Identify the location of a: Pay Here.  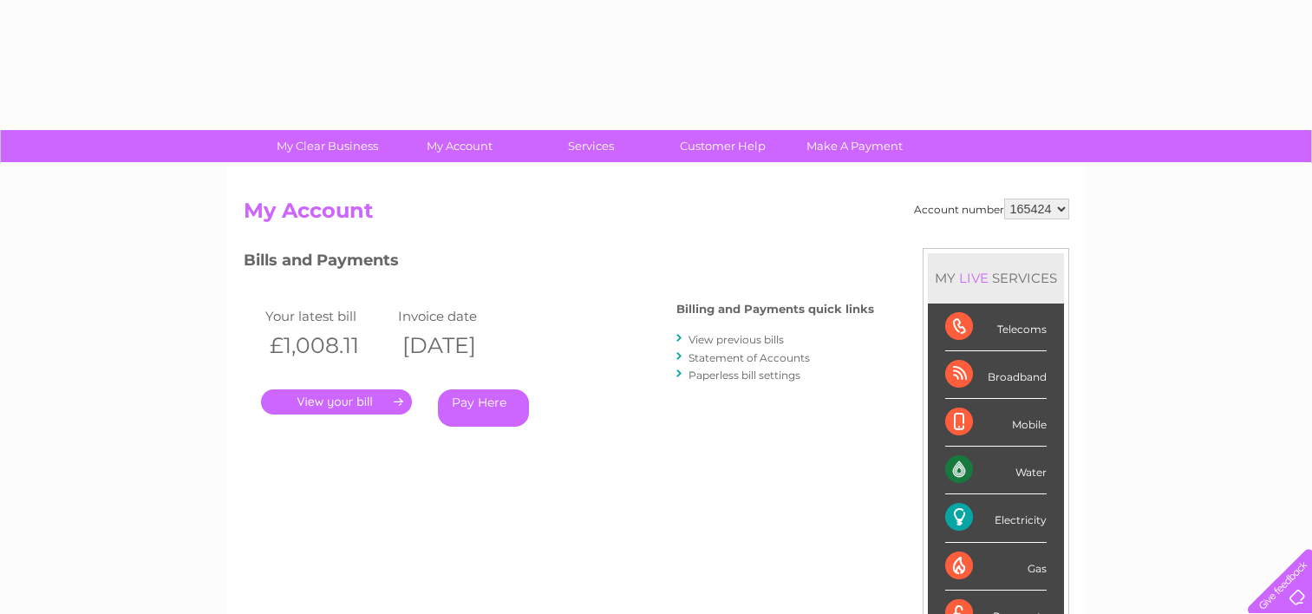
(483, 407).